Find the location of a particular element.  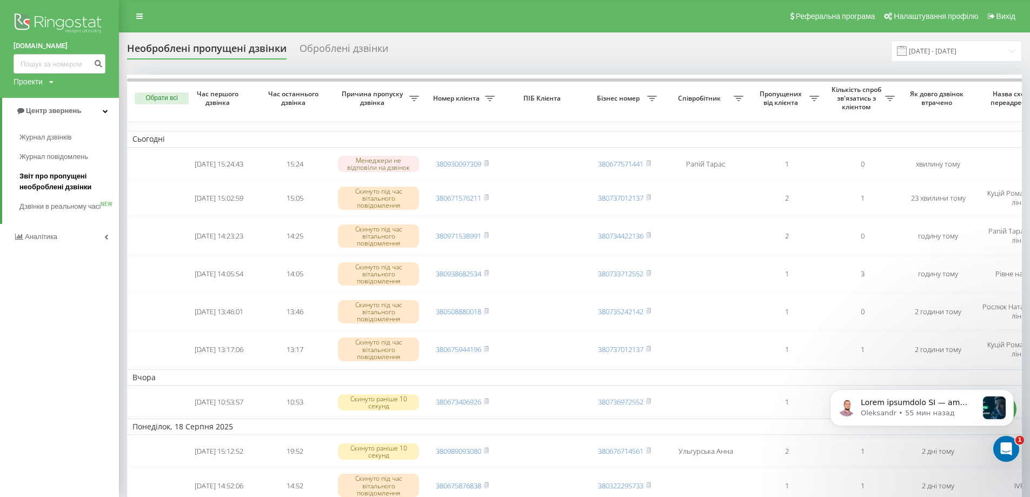

span: Журнал дзвінків is located at coordinates (45, 137).